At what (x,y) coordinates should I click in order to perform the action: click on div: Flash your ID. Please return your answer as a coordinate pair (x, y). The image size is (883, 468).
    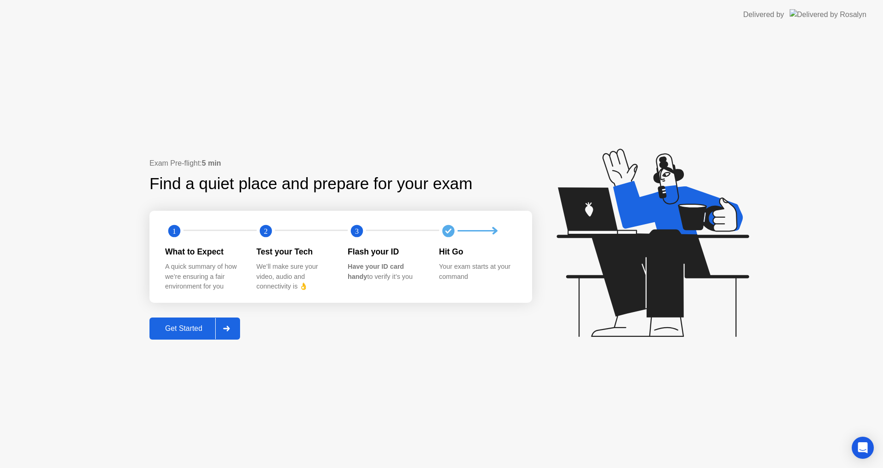
    Looking at the image, I should click on (386, 252).